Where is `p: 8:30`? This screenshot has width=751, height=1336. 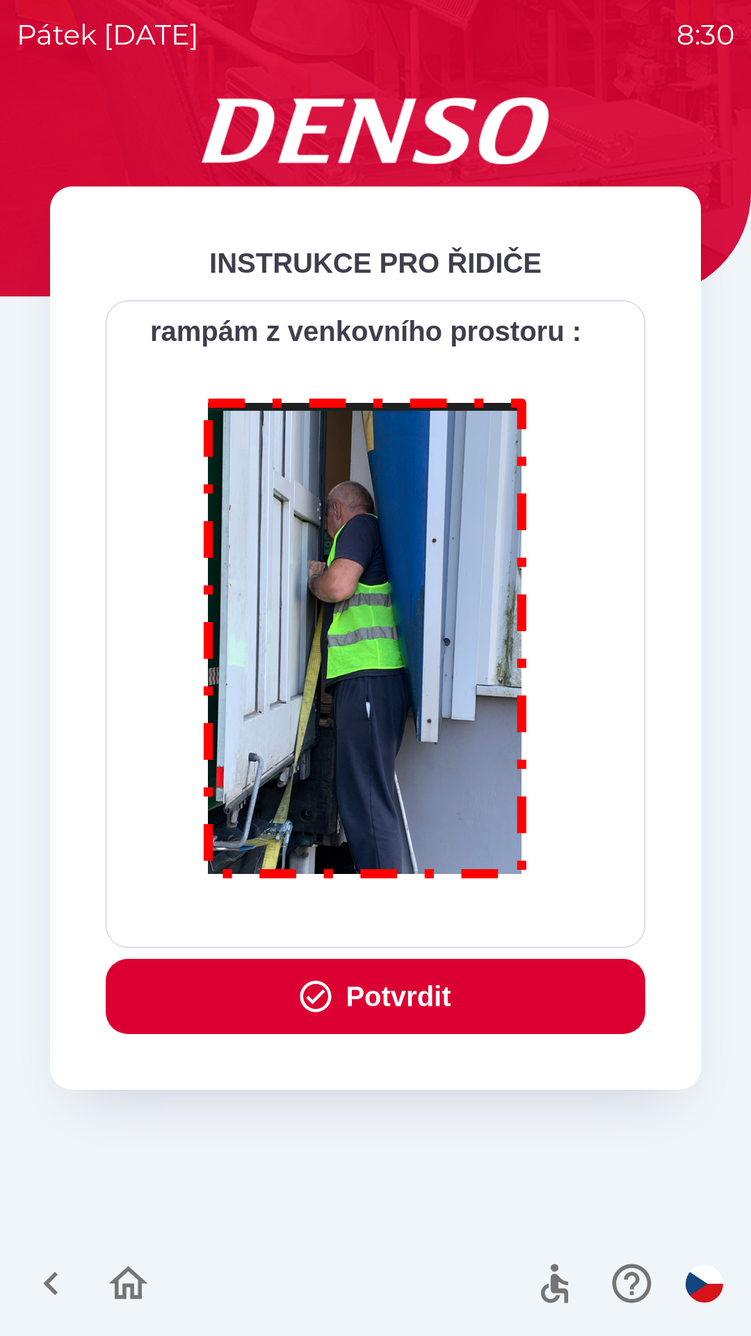 p: 8:30 is located at coordinates (705, 35).